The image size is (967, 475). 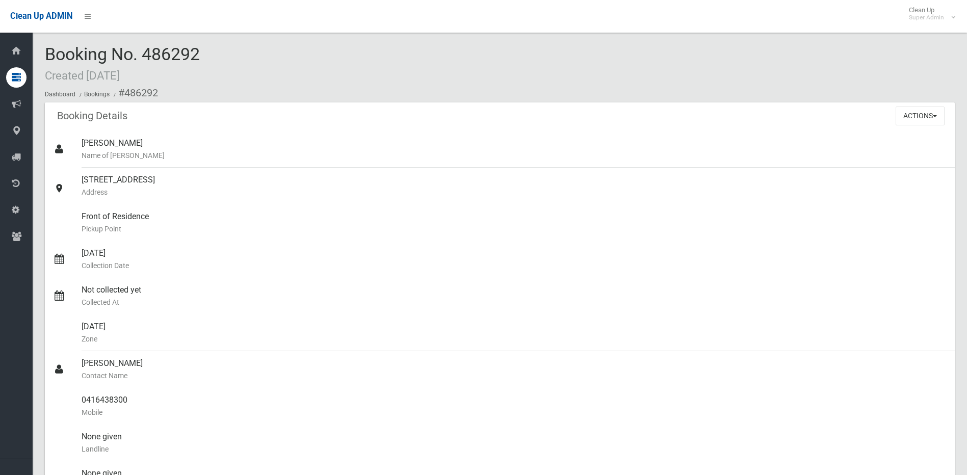 I want to click on div: Not collected yet, so click(x=514, y=296).